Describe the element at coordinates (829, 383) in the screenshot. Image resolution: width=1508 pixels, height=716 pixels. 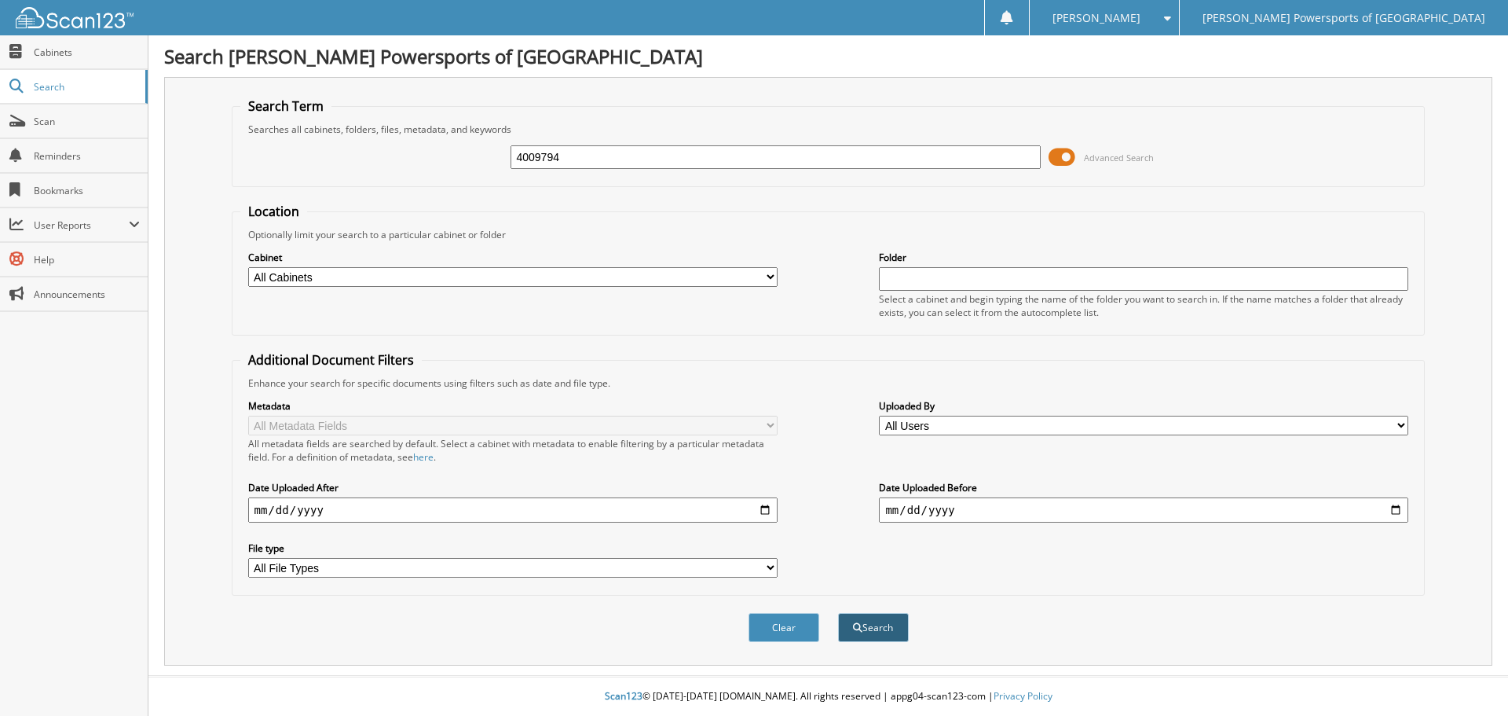
I see `div: Enhance your search for specific documents using filters such as date and file type.` at that location.